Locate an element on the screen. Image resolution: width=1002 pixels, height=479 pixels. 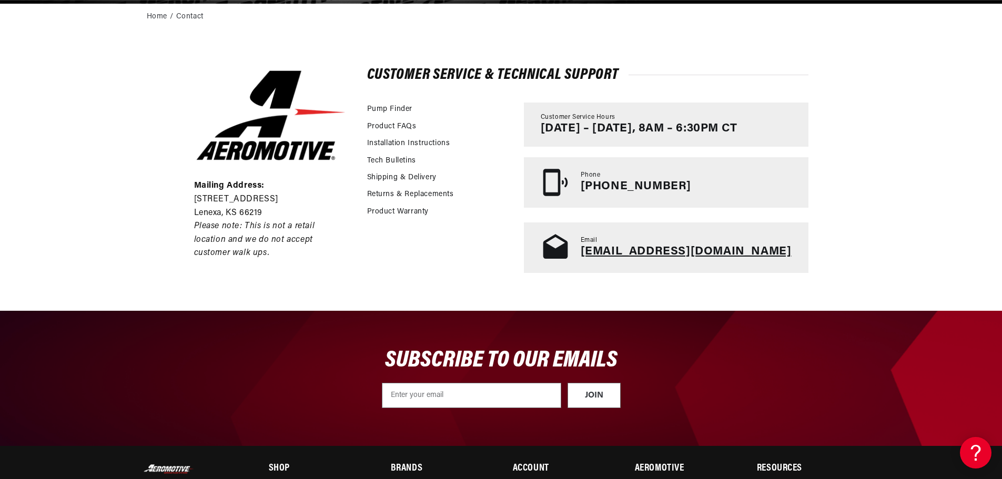
img: Aeromotive is located at coordinates (169, 469).